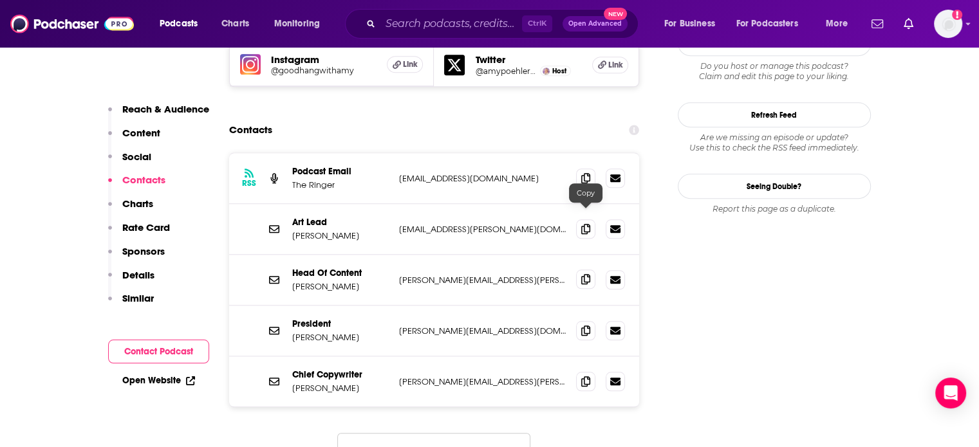 Image resolution: width=979 pixels, height=447 pixels. What do you see at coordinates (324, 70) in the screenshot?
I see `h5: @goodhangwithamy` at bounding box center [324, 70].